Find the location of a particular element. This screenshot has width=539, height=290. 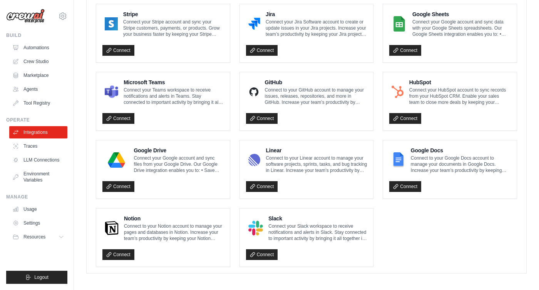

p: Connect your Teams workspace to receive notifications and alerts in Teams. Stay connected to impo... is located at coordinates (173, 96).